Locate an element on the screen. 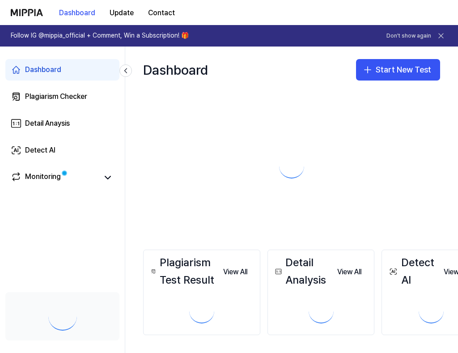 The width and height of the screenshot is (458, 353). a: Monitoring is located at coordinates (54, 178).